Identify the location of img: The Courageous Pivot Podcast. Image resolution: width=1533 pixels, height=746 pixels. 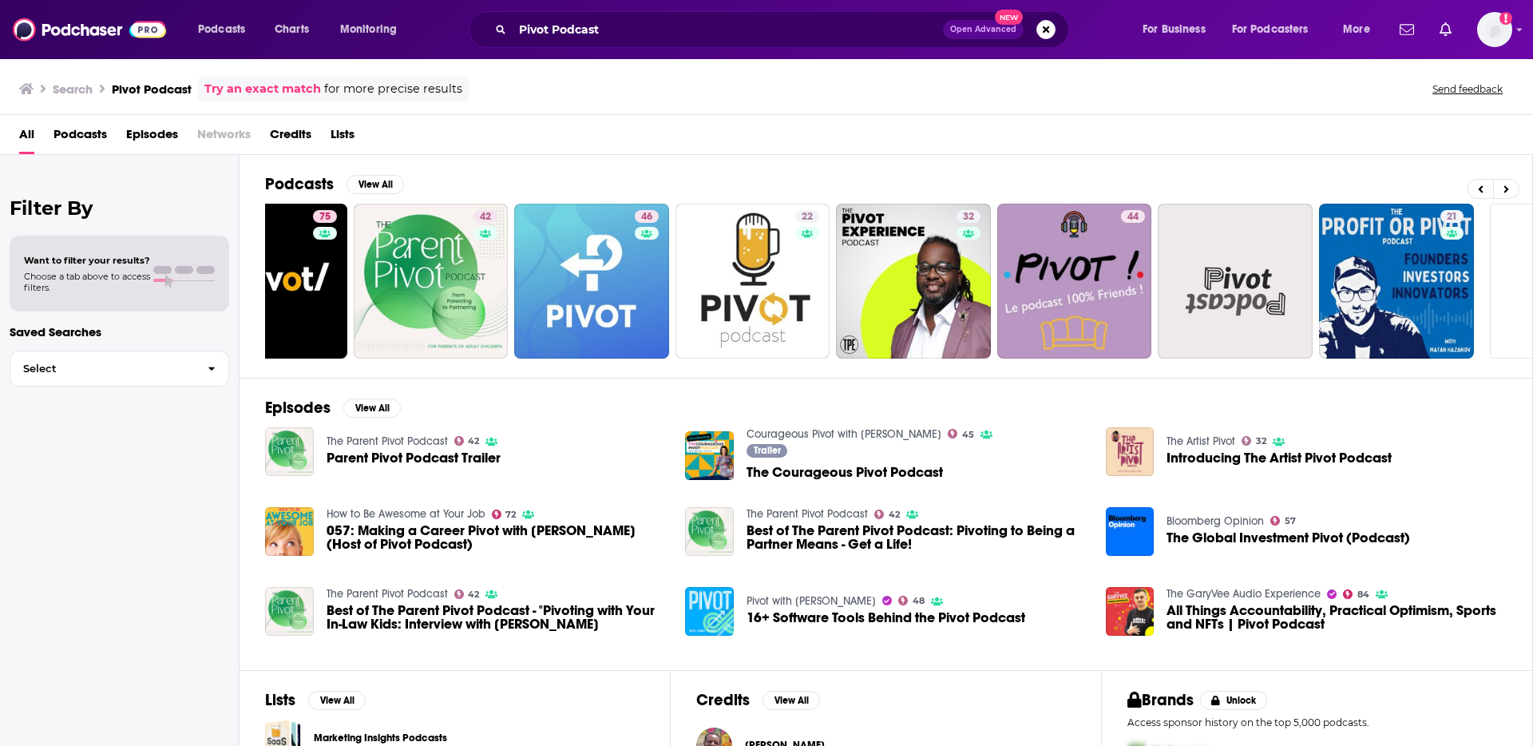
(709, 455).